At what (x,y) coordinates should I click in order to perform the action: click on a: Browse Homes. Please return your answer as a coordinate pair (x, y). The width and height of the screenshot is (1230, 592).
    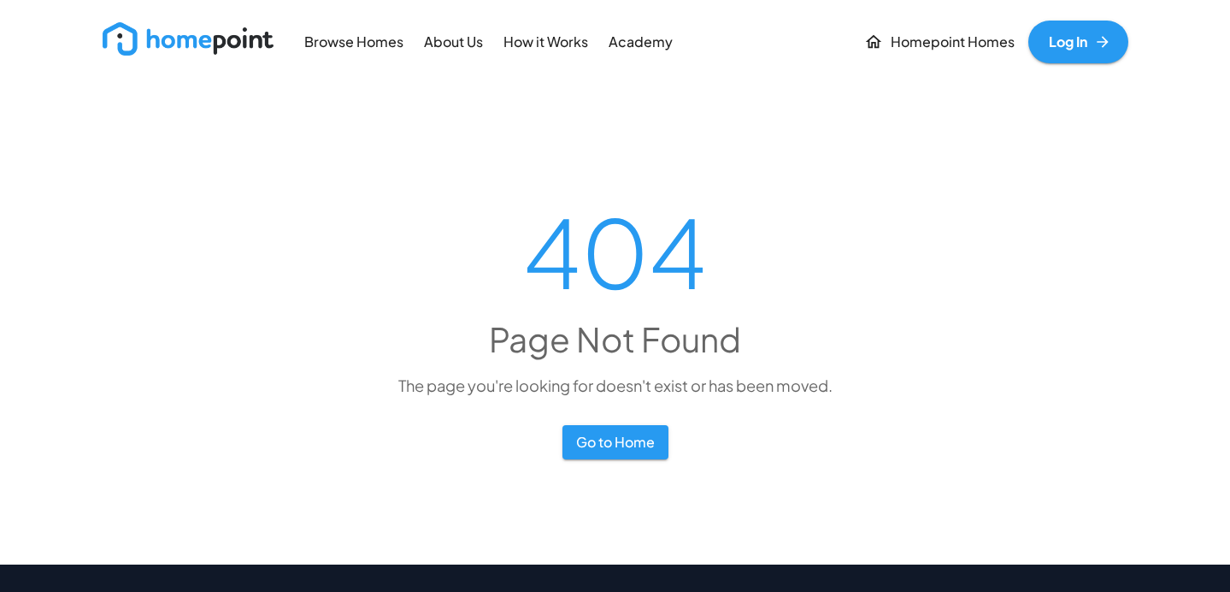
    Looking at the image, I should click on (354, 41).